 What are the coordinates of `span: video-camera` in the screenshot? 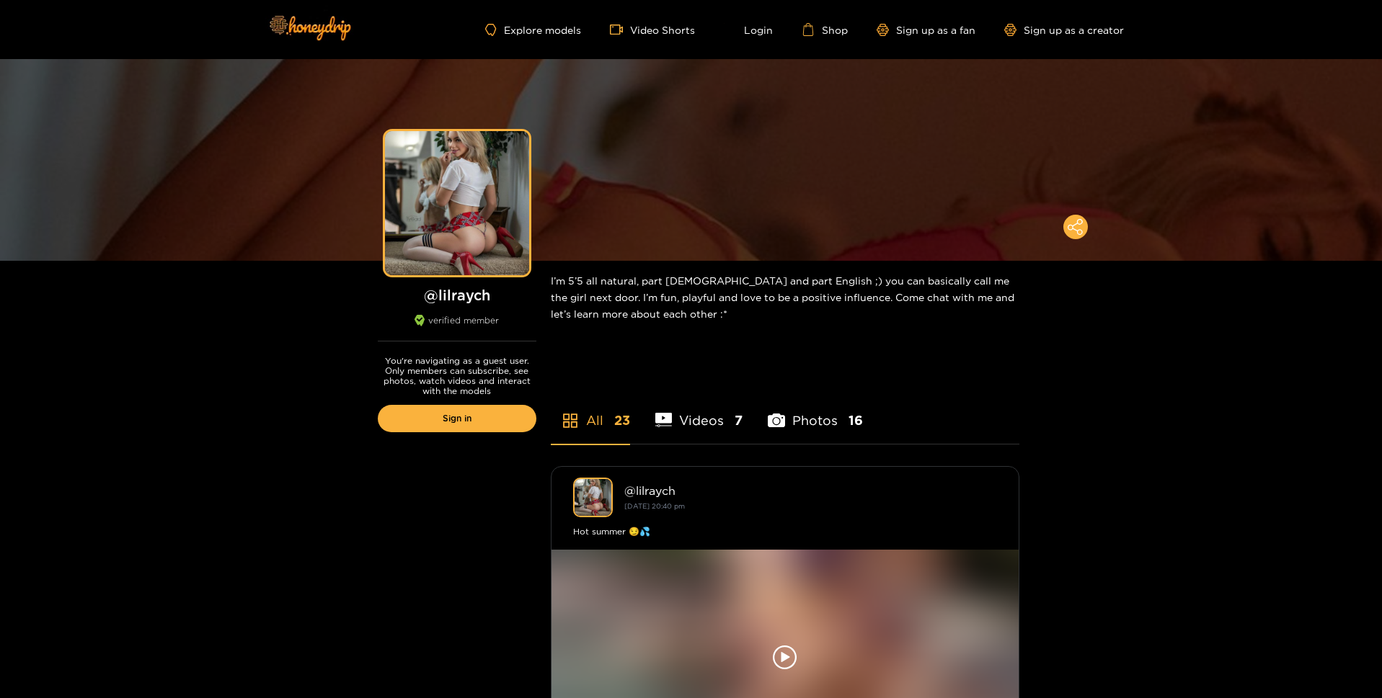 It's located at (620, 30).